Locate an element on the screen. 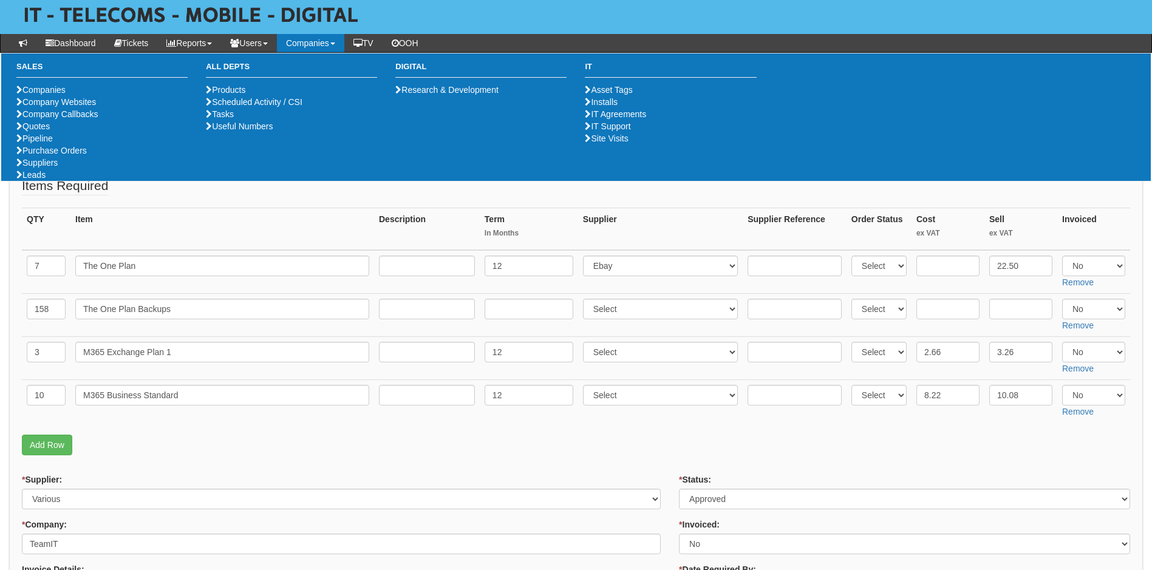  label: Supplier: is located at coordinates (42, 480).